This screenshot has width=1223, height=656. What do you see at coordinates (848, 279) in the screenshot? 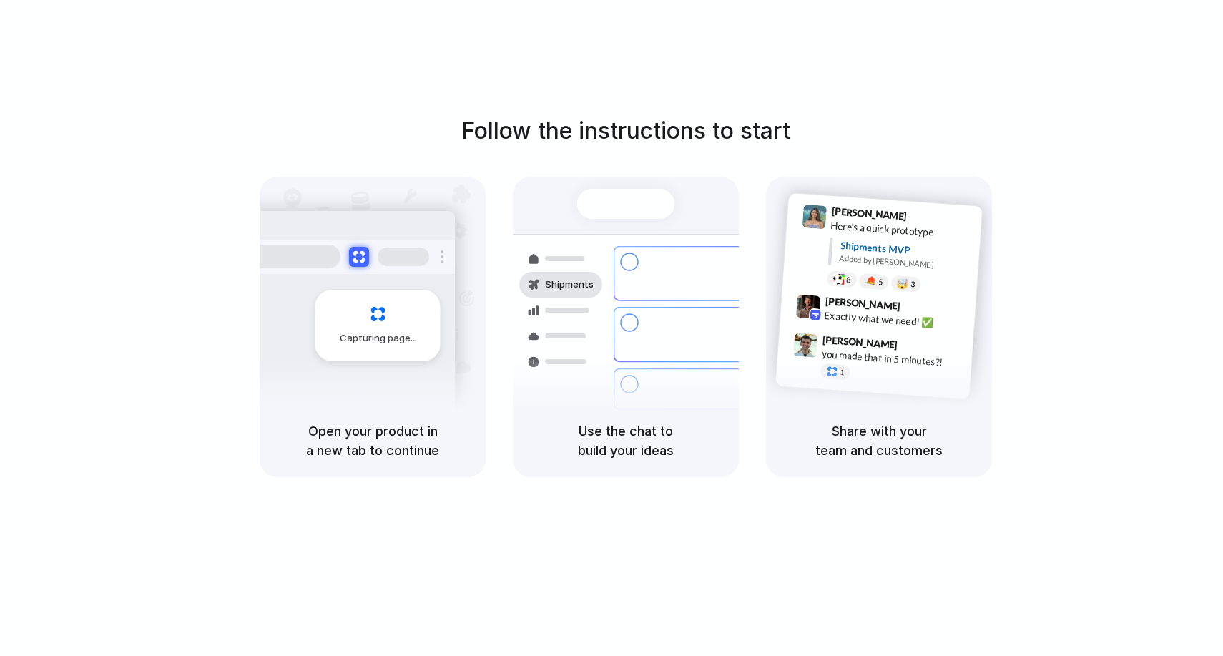
I see `span: 8` at bounding box center [848, 279].